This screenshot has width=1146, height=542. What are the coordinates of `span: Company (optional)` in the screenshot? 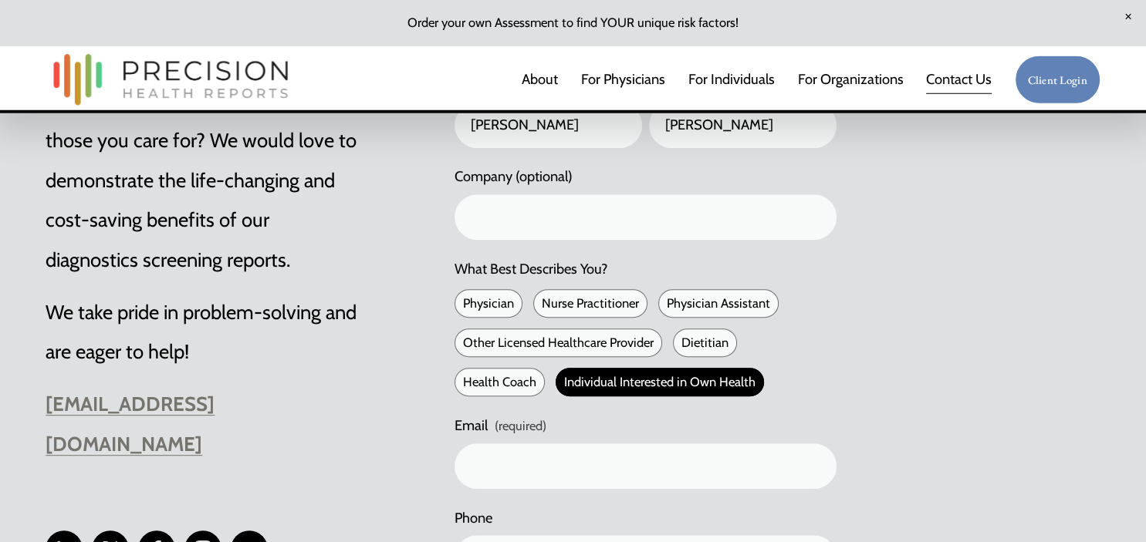 It's located at (513, 177).